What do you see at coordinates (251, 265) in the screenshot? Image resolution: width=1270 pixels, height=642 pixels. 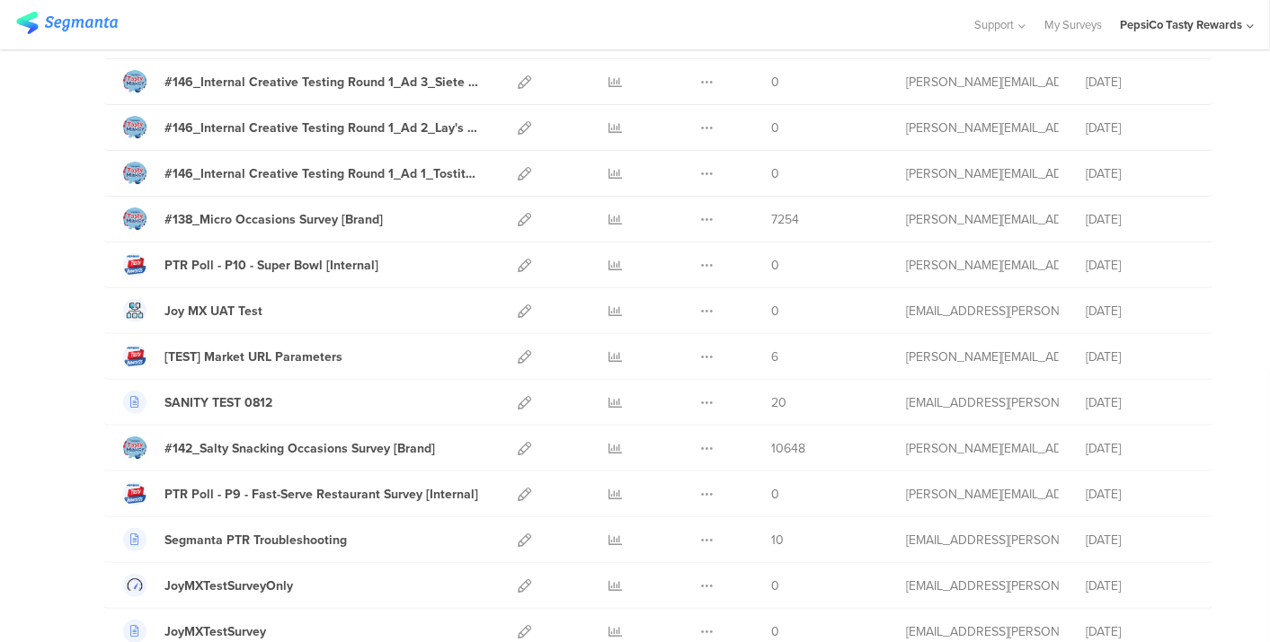 I see `a: PTR Poll - P10 - Super Bowl [Internal]` at bounding box center [251, 265].